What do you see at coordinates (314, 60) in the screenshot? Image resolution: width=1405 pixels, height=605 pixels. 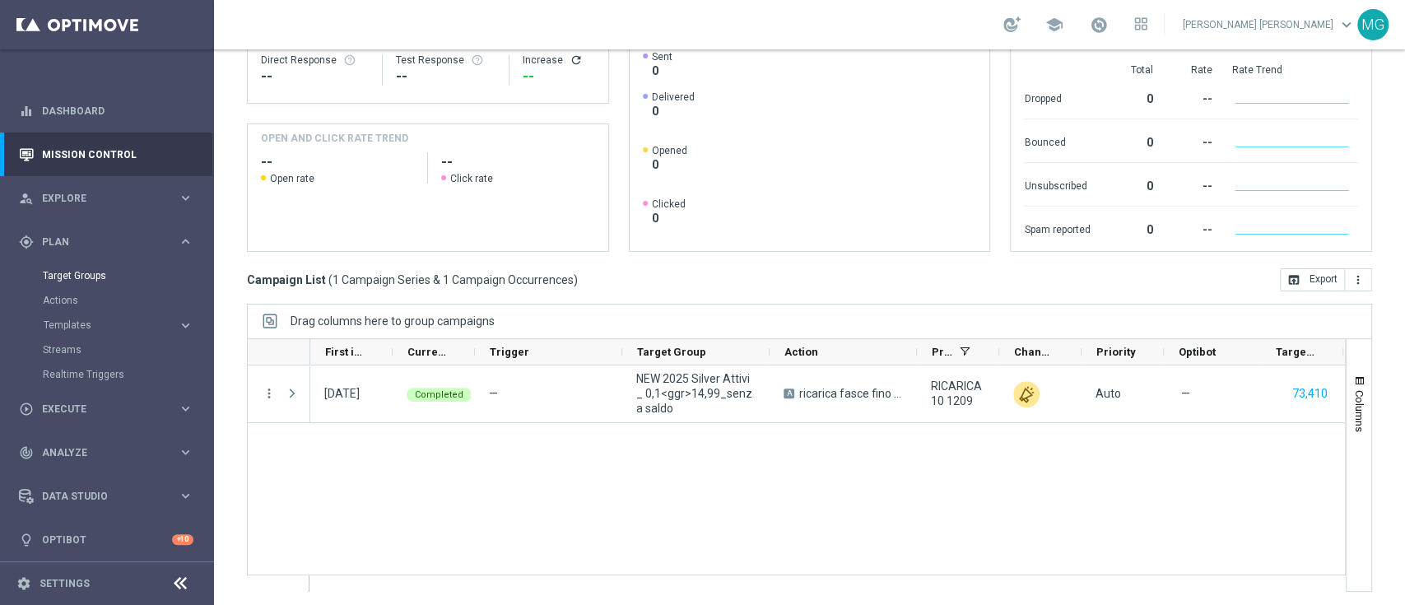 I see `div: Direct Response` at bounding box center [314, 60].